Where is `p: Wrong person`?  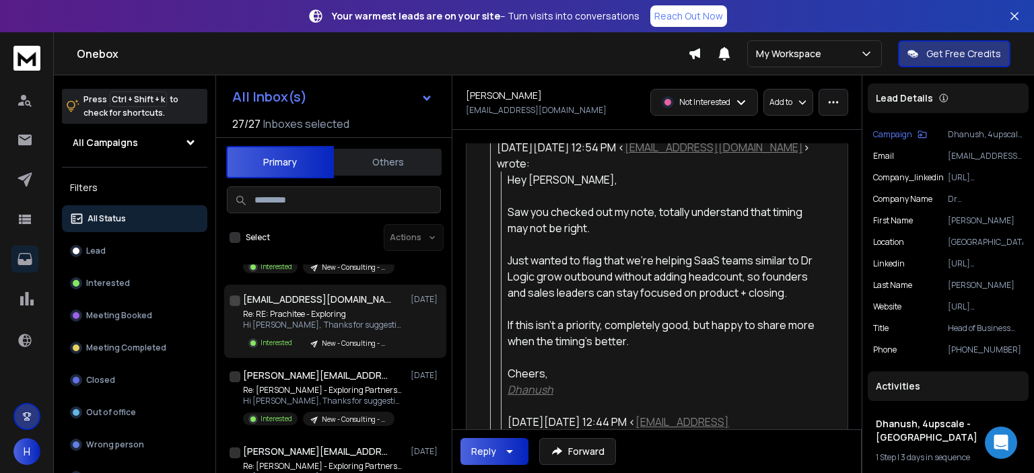
p: Wrong person is located at coordinates (115, 445).